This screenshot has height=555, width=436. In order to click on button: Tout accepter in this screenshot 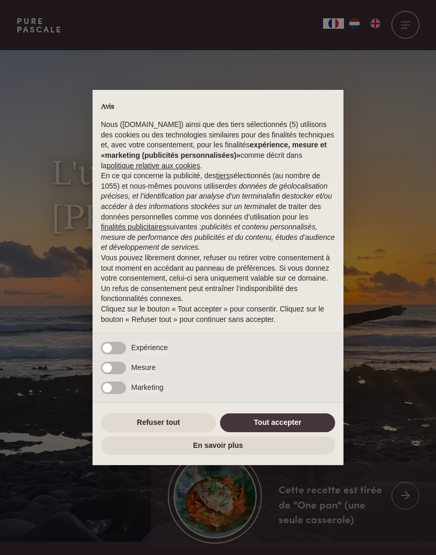, I will do `click(277, 423)`.